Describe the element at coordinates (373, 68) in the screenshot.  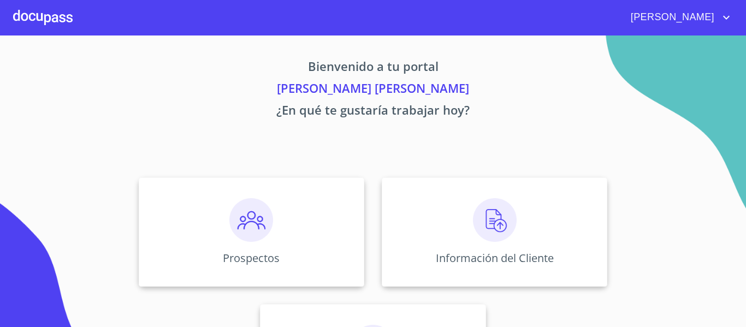
I see `p: Bienvenido a tu portal` at that location.